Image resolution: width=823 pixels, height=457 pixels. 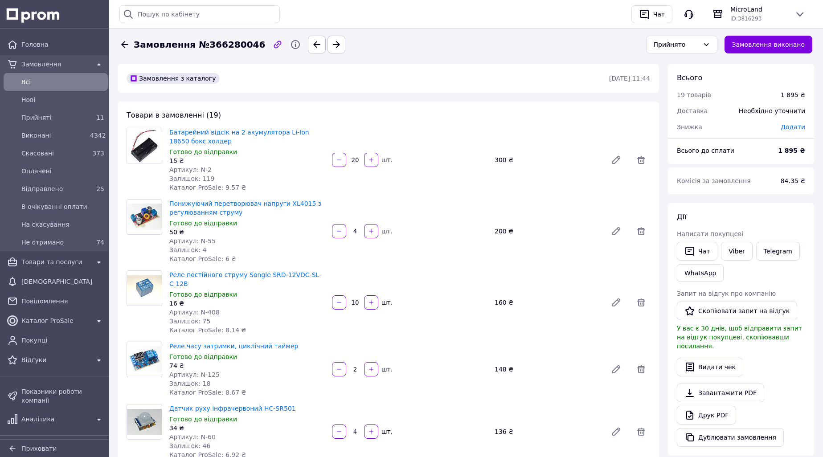 What do you see at coordinates (245, 208) in the screenshot?
I see `a: Понижуючий перетворювач напруги XL4015 з регулюванням струму` at bounding box center [245, 208].